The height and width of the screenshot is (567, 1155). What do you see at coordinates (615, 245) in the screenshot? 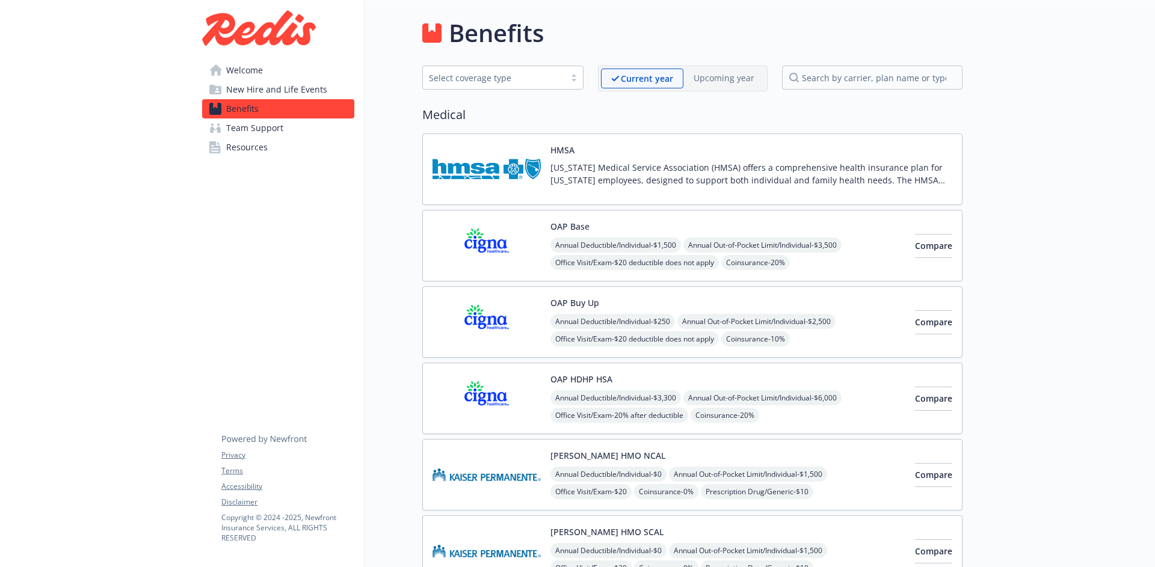
I see `span: Annual Deductible/Individual - $1,500` at bounding box center [615, 245].